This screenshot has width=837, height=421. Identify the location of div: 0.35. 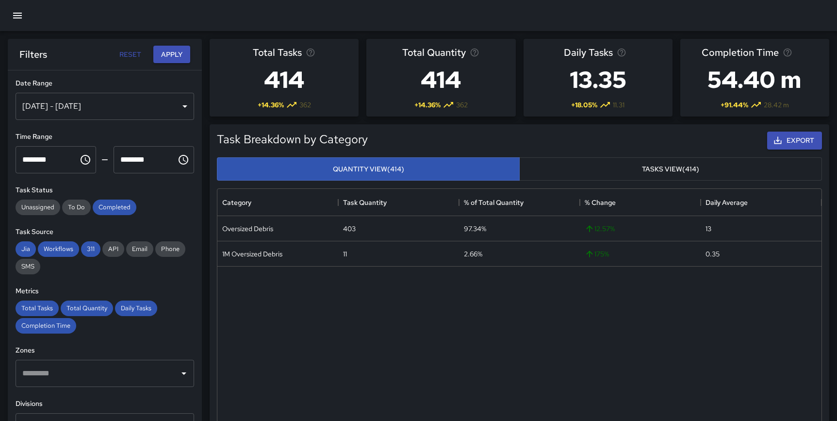
(712, 254).